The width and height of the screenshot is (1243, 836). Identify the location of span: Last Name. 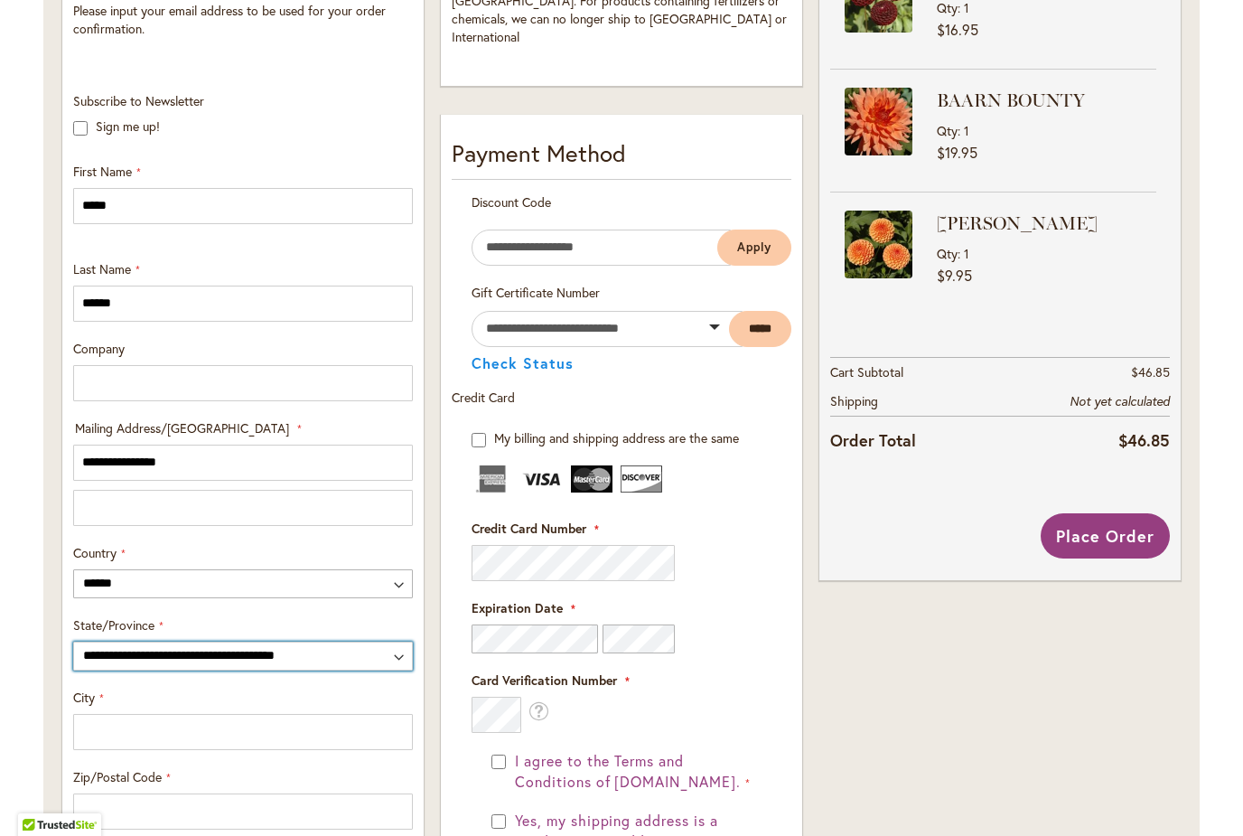
(102, 268).